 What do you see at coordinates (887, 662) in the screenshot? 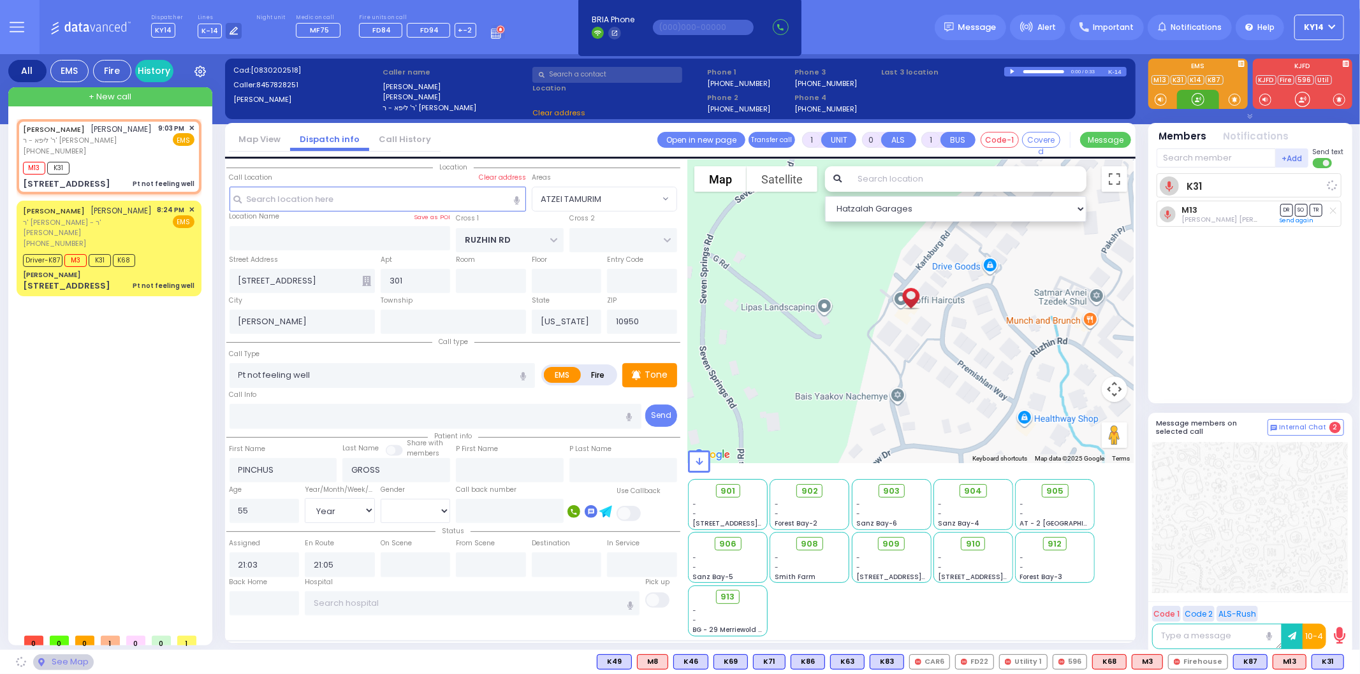
I see `div: K83` at bounding box center [887, 662].